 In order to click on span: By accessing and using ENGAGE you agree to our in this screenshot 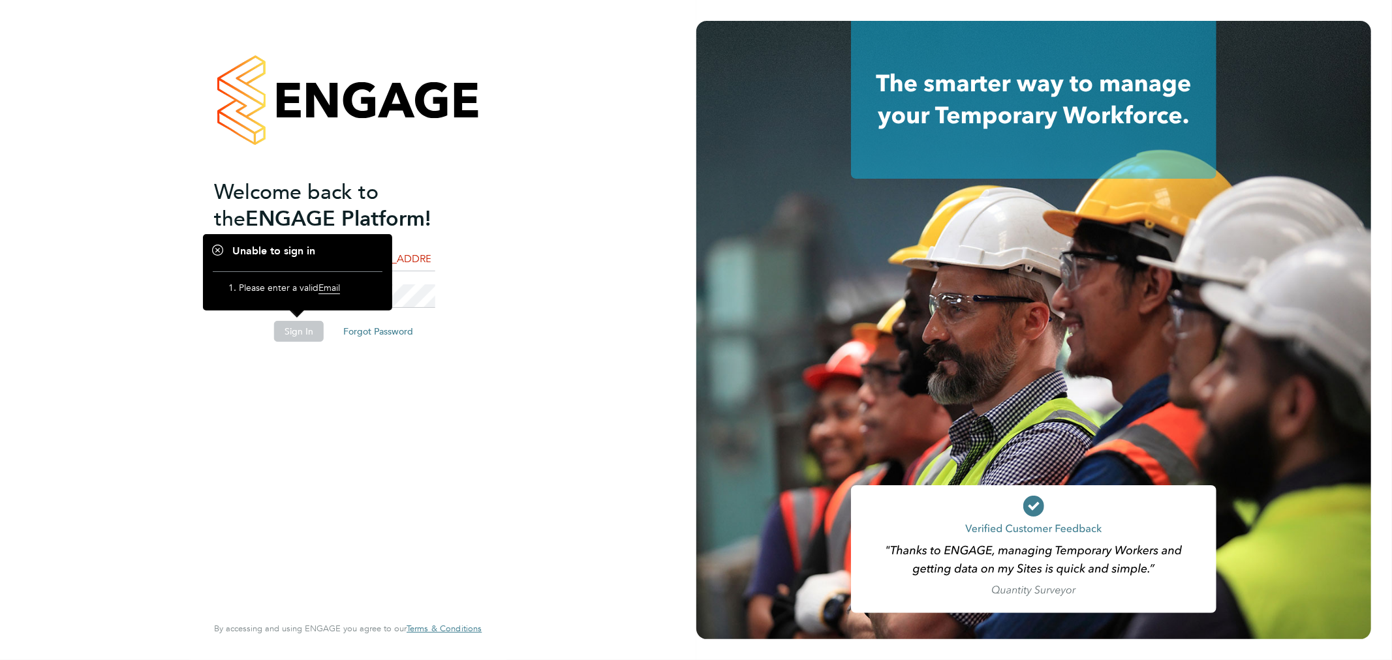, I will do `click(348, 628)`.